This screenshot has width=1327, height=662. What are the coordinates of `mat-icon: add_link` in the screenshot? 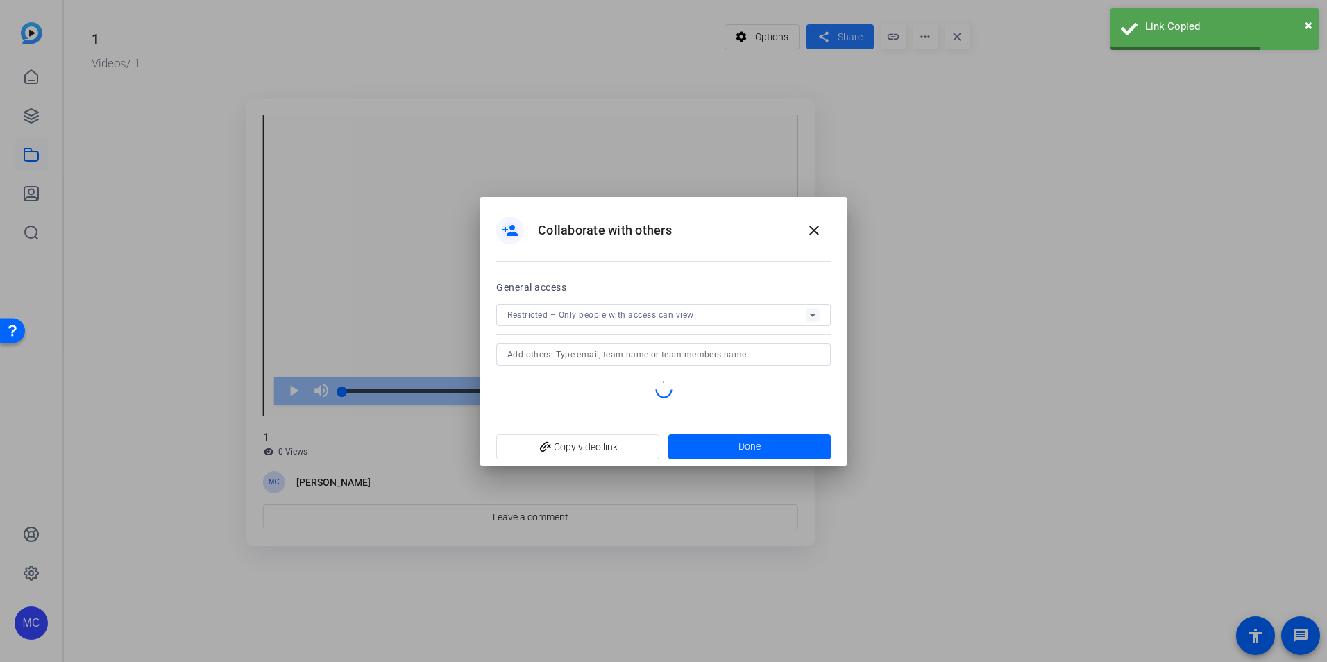 It's located at (545, 448).